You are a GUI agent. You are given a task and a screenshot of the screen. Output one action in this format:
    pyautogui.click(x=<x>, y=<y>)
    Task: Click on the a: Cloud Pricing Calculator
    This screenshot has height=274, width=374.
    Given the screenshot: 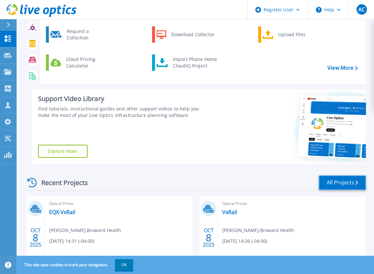 What is the action you would take?
    pyautogui.click(x=79, y=62)
    